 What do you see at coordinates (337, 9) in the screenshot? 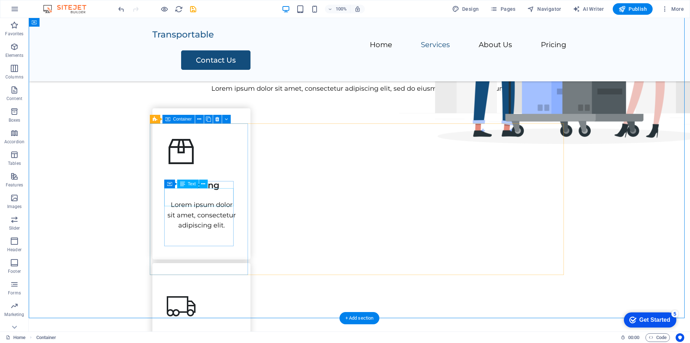
I see `button: 100%` at bounding box center [337, 9].